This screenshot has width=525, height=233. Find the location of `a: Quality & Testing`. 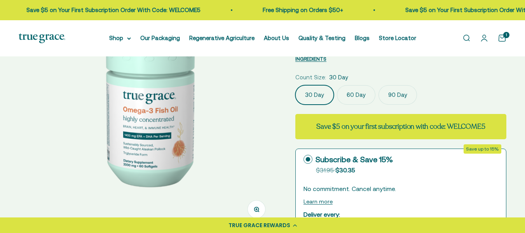

a: Quality & Testing is located at coordinates (322, 38).